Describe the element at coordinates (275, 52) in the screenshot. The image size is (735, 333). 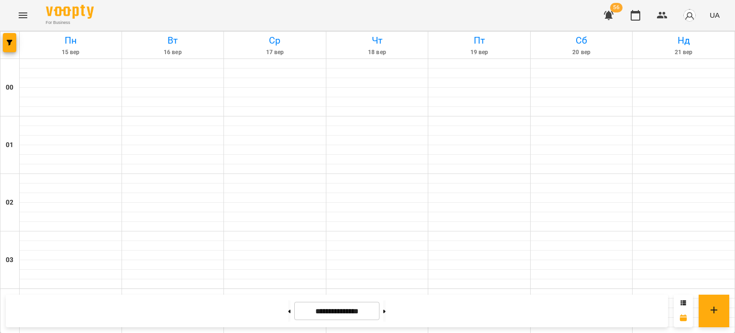
I see `h6: 17 вер` at that location.